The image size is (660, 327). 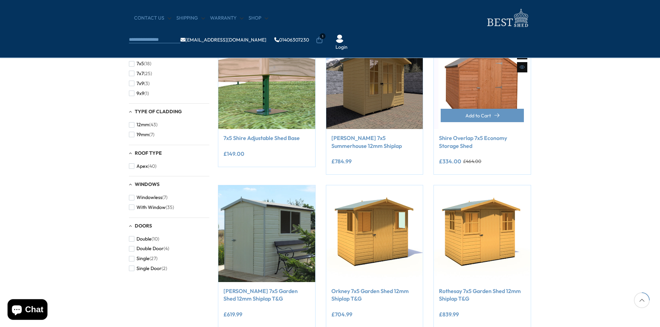 I want to click on button: Double Door, so click(x=149, y=249).